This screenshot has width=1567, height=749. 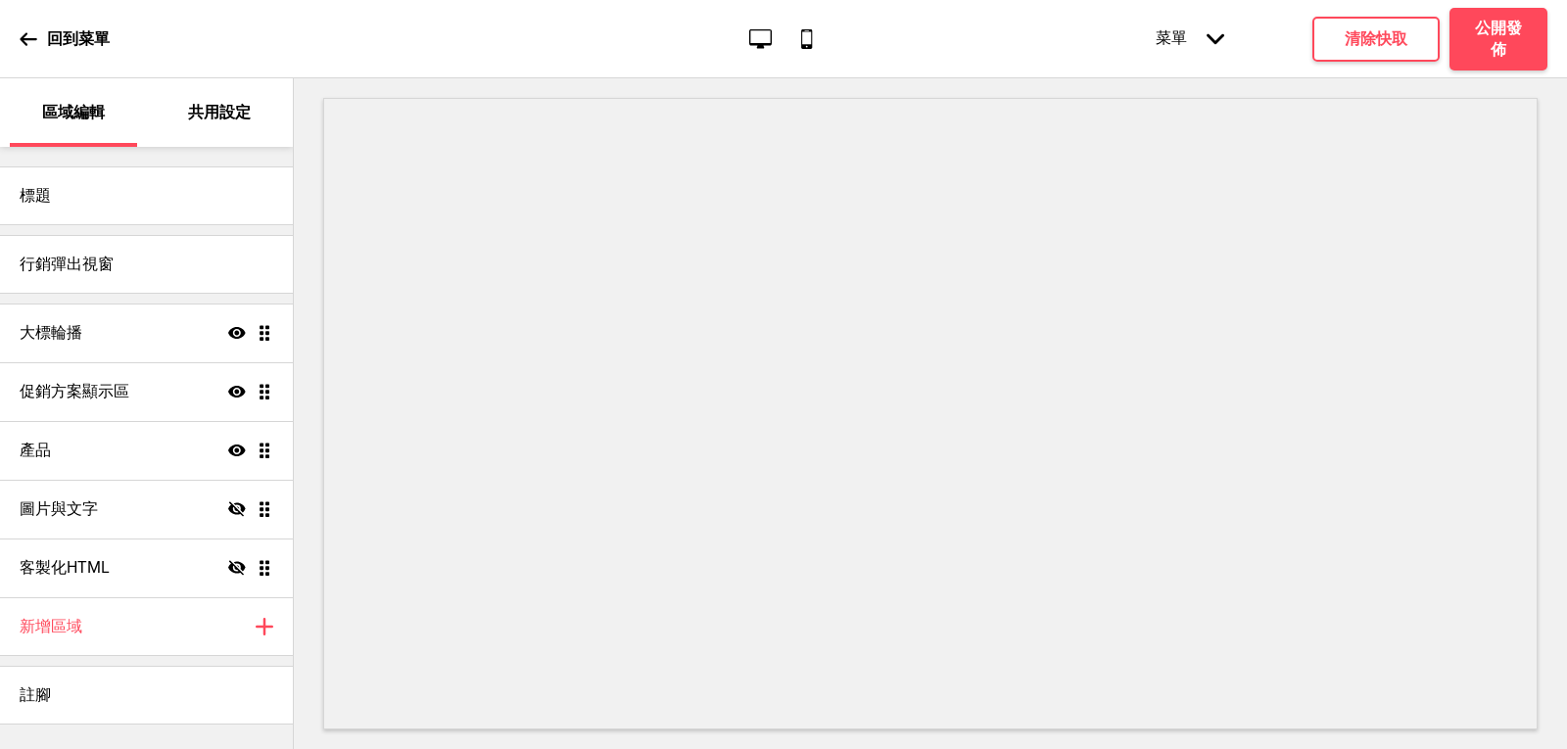 I want to click on h4: 行銷彈出視窗, so click(x=67, y=265).